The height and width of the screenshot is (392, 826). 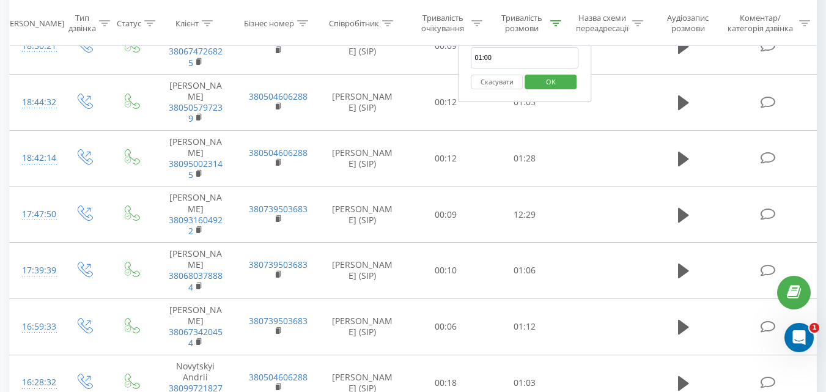 I want to click on div: Тип дзвінка, so click(x=82, y=23).